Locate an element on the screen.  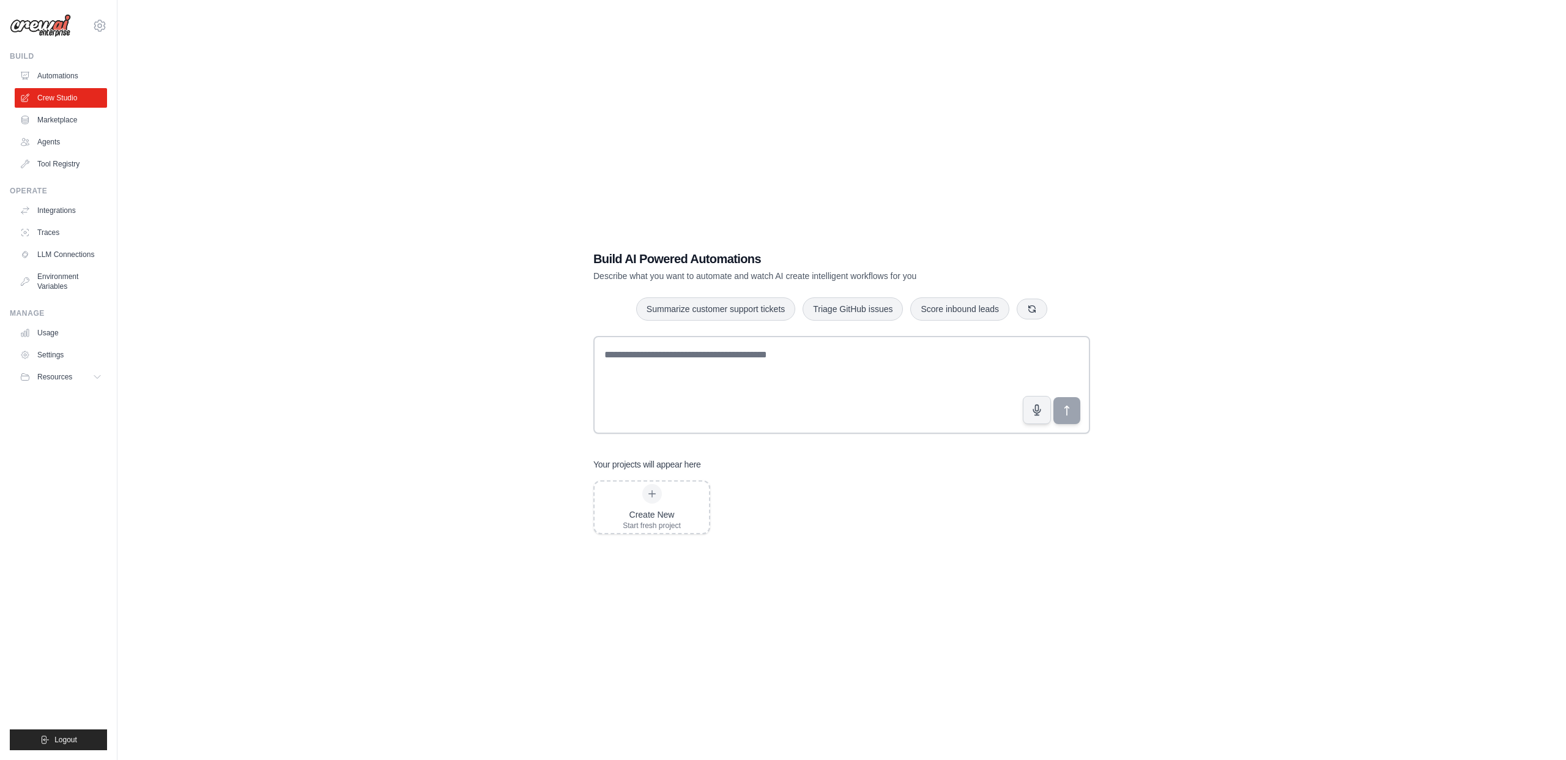
button: Summarize customer support tickets is located at coordinates (716, 309).